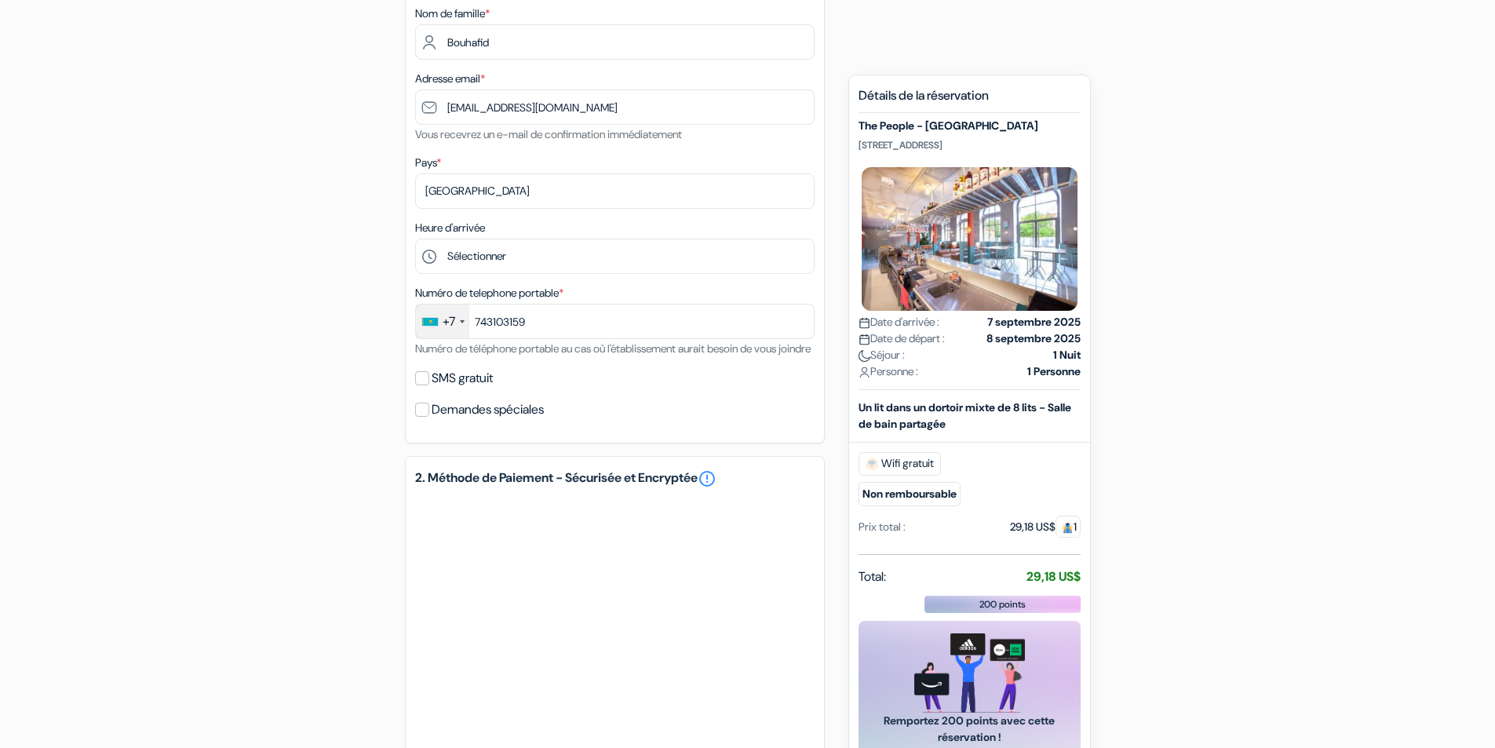  Describe the element at coordinates (872, 464) in the screenshot. I see `img: free_wifi.svg` at that location.